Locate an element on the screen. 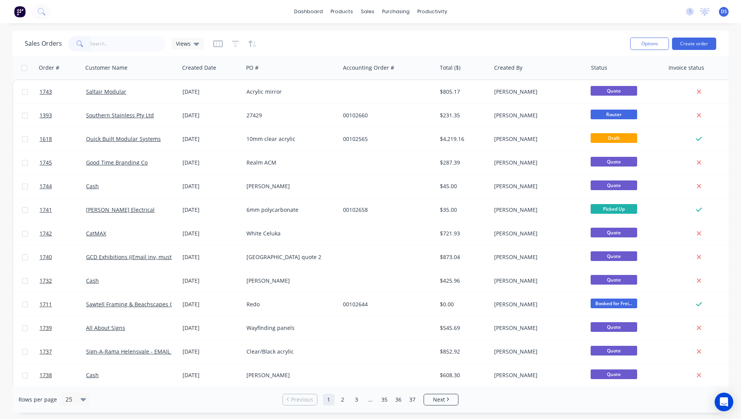 This screenshot has width=741, height=419. div: sales is located at coordinates (367, 12).